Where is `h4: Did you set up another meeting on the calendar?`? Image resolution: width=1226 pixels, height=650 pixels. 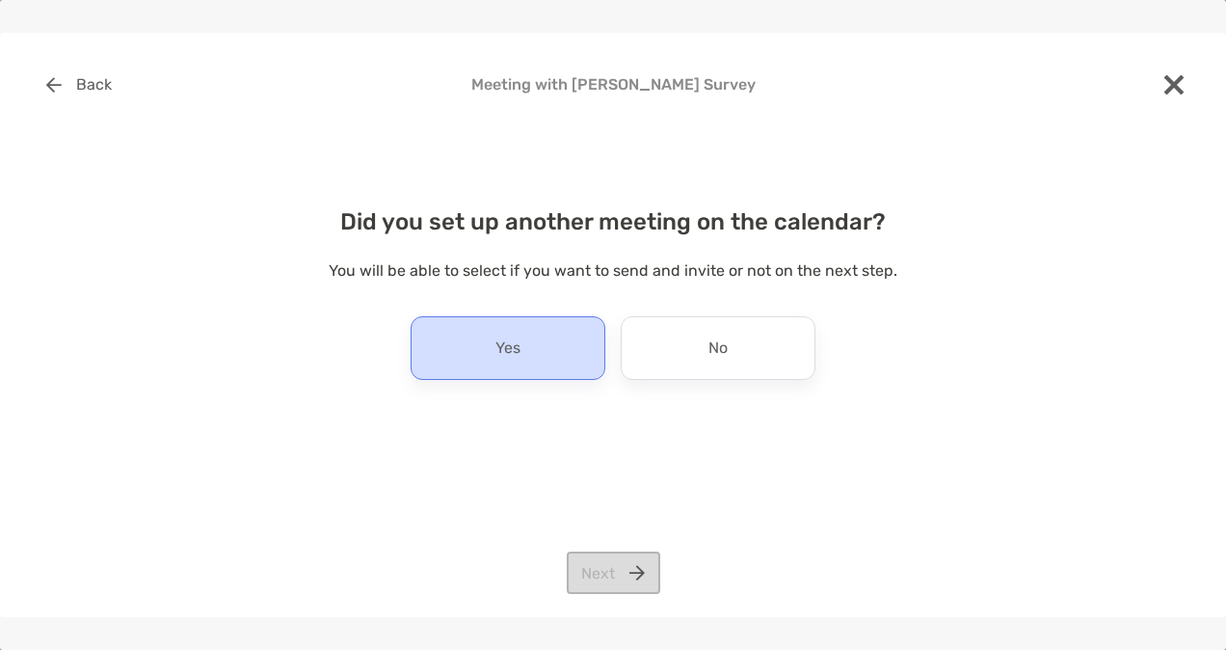 h4: Did you set up another meeting on the calendar? is located at coordinates (613, 222).